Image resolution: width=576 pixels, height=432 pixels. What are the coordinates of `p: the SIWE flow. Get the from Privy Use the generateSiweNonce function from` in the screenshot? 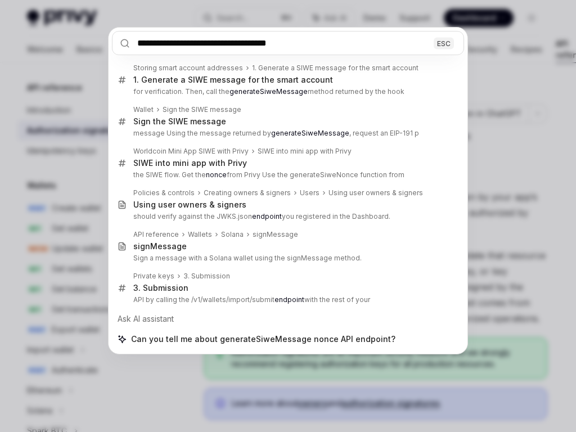 It's located at (287, 175).